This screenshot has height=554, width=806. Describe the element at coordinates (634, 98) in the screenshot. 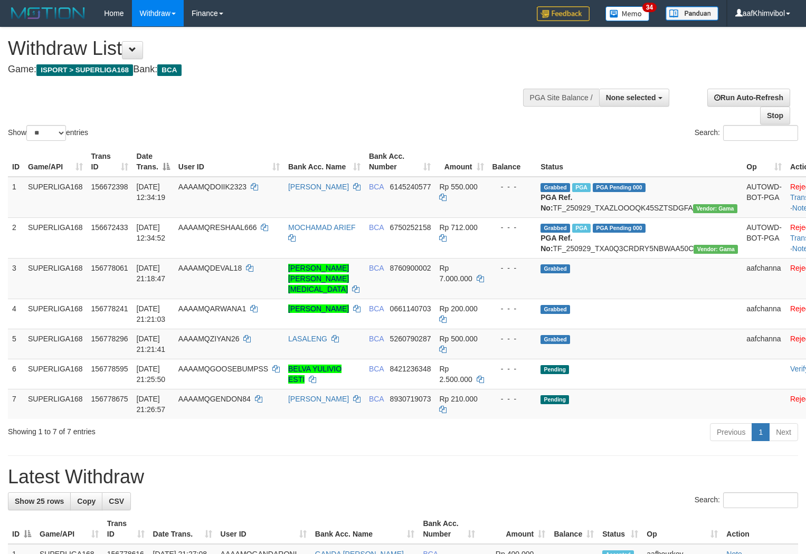

I see `button: None selected` at that location.